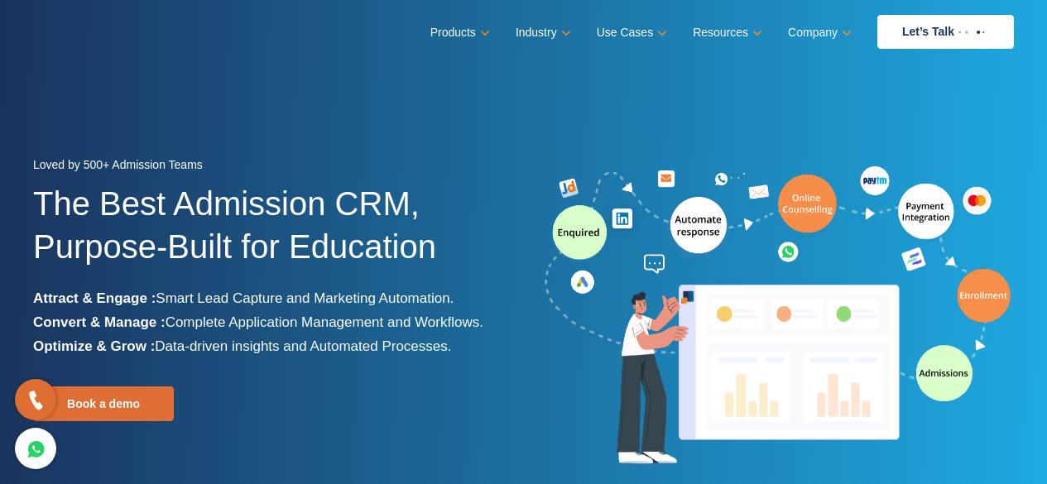 The height and width of the screenshot is (484, 1047). What do you see at coordinates (94, 346) in the screenshot?
I see `b: Optimize & Grow :` at bounding box center [94, 346].